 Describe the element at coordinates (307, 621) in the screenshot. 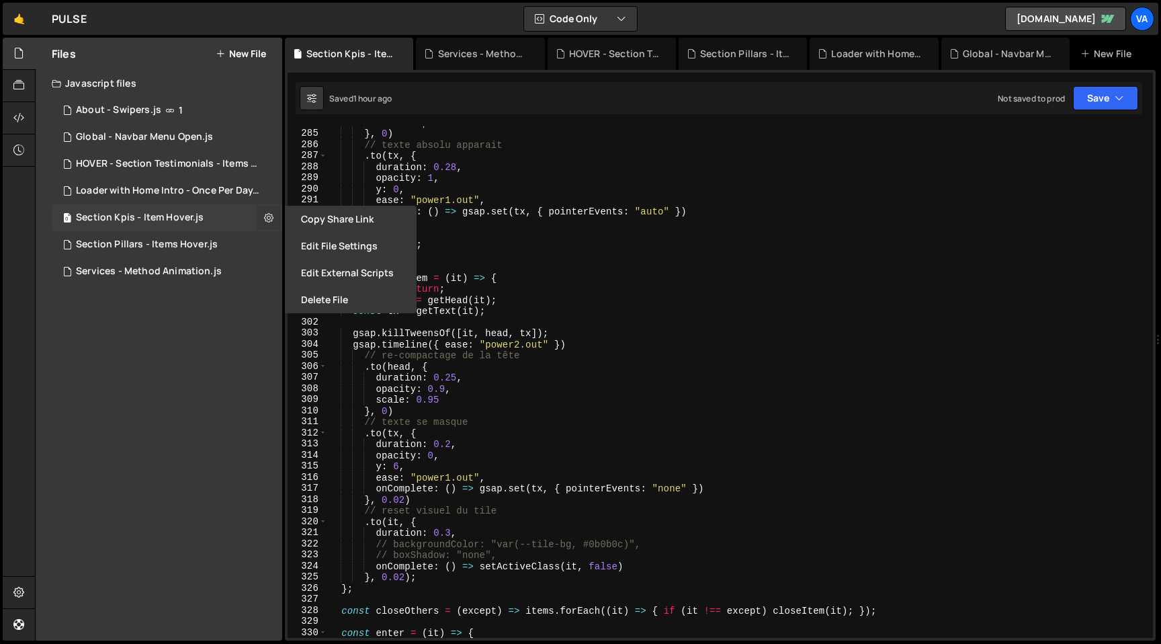

I see `div: 329` at that location.